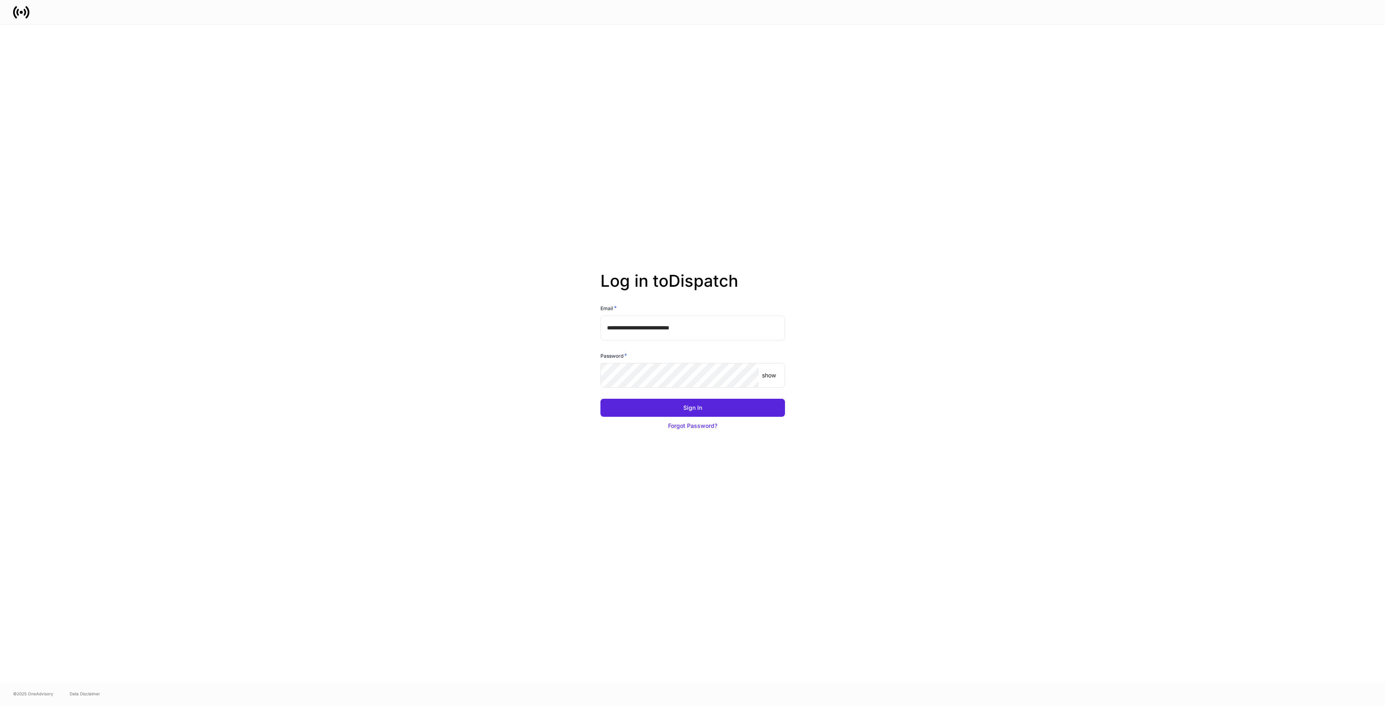 The height and width of the screenshot is (706, 1385). I want to click on h2: Log in to Dispatch, so click(693, 288).